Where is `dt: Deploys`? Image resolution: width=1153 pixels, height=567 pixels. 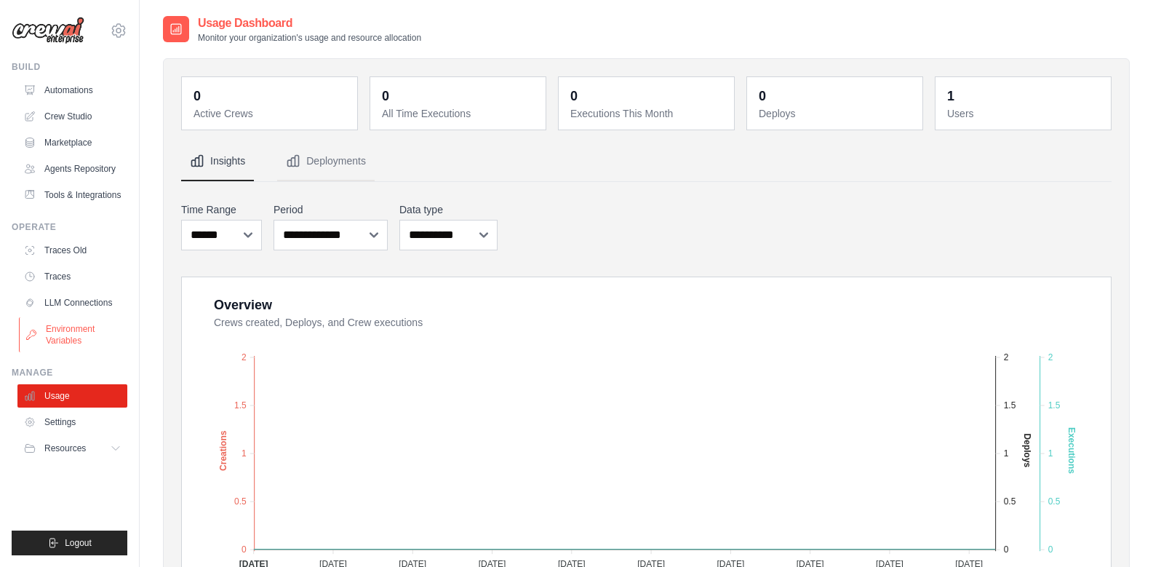
dt: Deploys is located at coordinates (836, 113).